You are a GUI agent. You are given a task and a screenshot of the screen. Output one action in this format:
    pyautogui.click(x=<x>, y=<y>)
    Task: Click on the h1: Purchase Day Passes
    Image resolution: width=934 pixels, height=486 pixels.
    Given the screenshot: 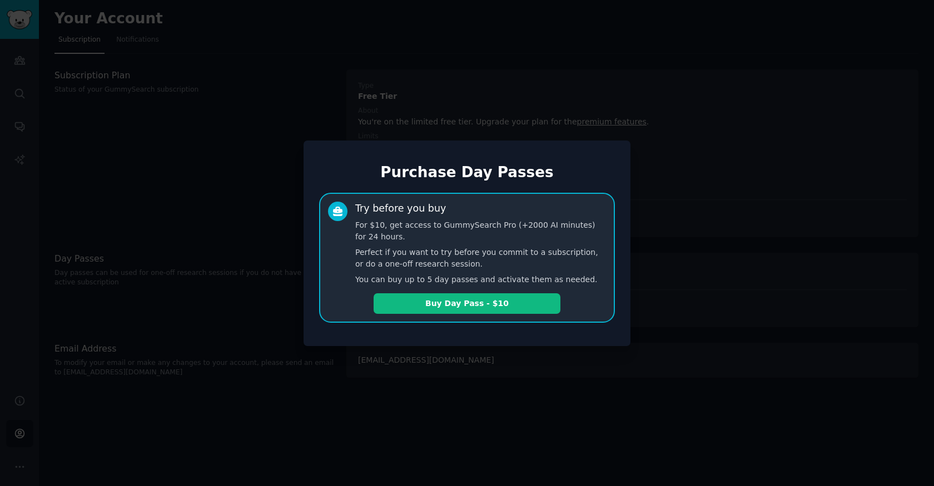 What is the action you would take?
    pyautogui.click(x=467, y=173)
    